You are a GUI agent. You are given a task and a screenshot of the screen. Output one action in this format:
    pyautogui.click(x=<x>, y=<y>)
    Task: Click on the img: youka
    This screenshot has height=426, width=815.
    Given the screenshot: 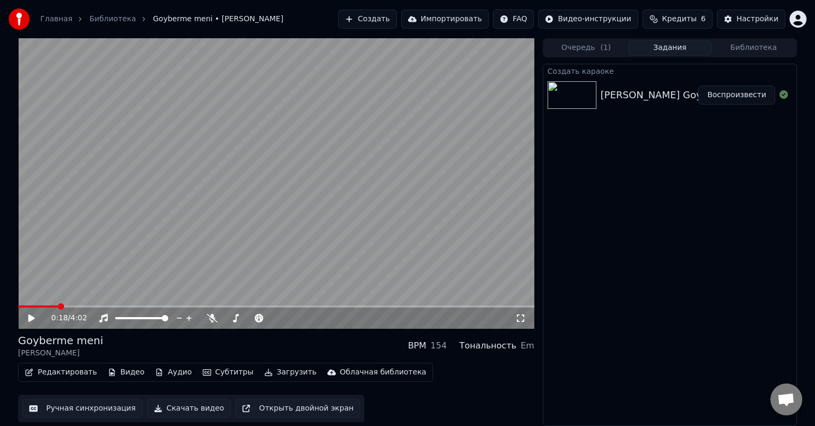 What is the action you would take?
    pyautogui.click(x=19, y=19)
    